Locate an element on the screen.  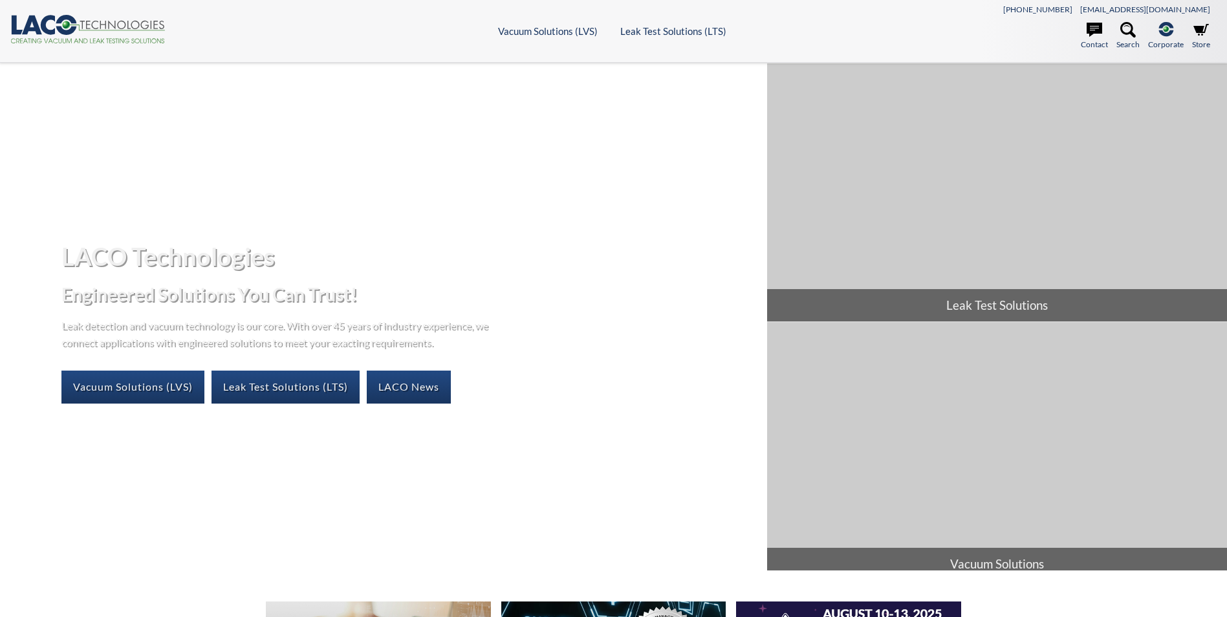
a: LACO News is located at coordinates (409, 387).